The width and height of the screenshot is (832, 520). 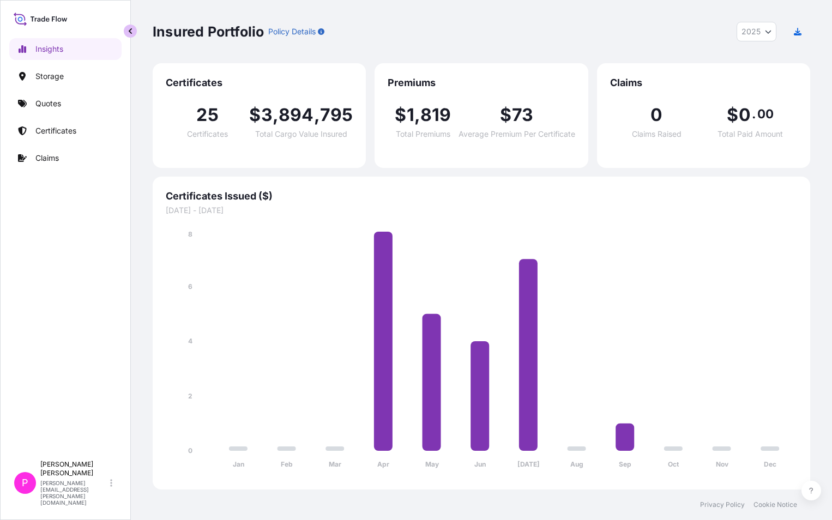 I want to click on span: Average Premium Per Certificate, so click(x=517, y=134).